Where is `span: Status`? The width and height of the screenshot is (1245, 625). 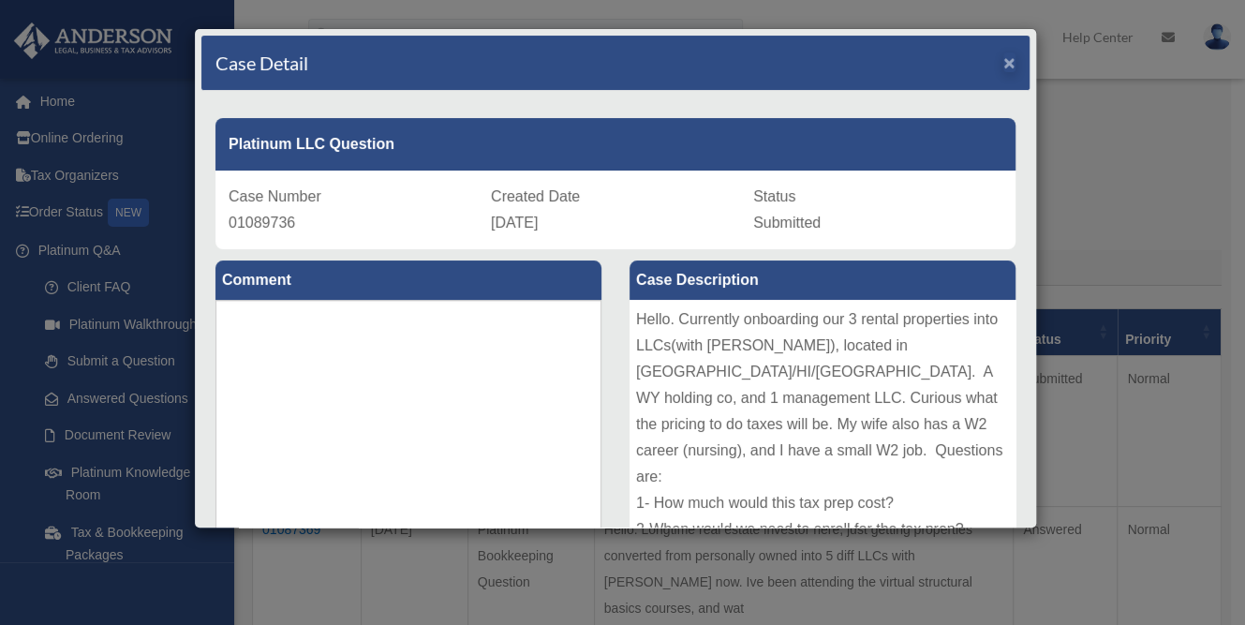 span: Status is located at coordinates (774, 196).